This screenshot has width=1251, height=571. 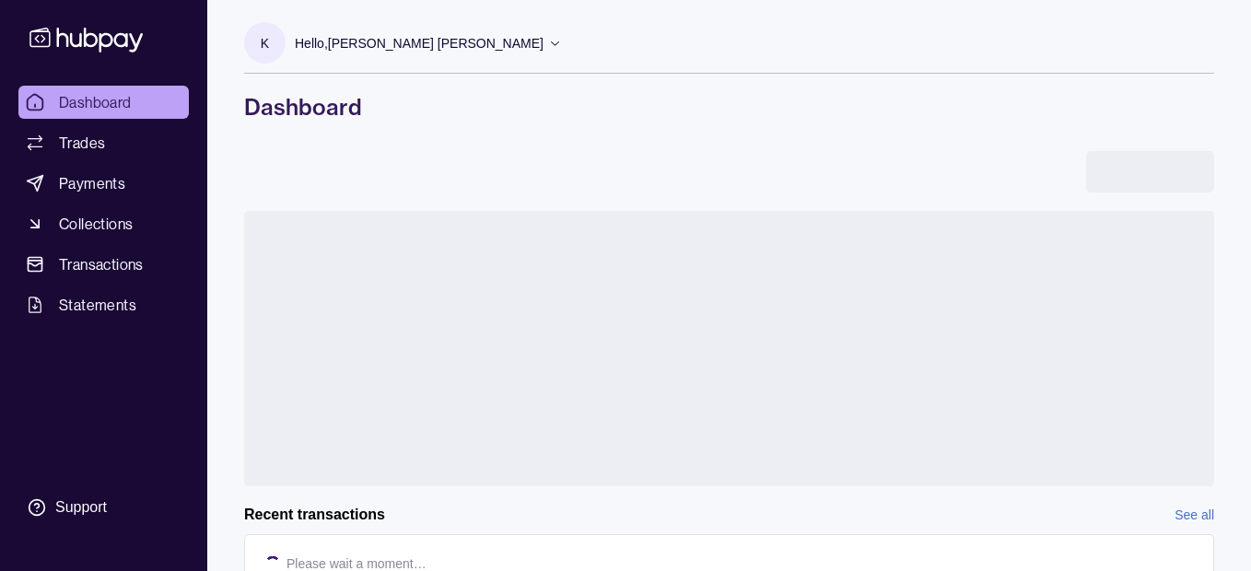 I want to click on h1: Dashboard, so click(x=729, y=107).